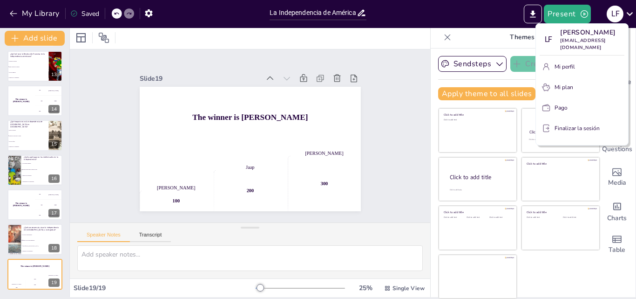 Image resolution: width=636 pixels, height=299 pixels. Describe the element at coordinates (577, 128) in the screenshot. I see `font: Finalizar la sesión` at that location.